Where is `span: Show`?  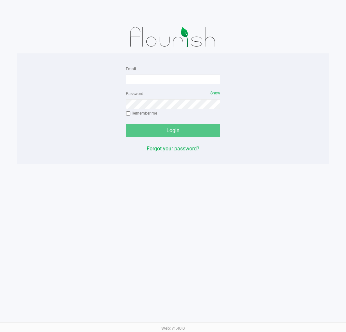
span: Show is located at coordinates (215, 93).